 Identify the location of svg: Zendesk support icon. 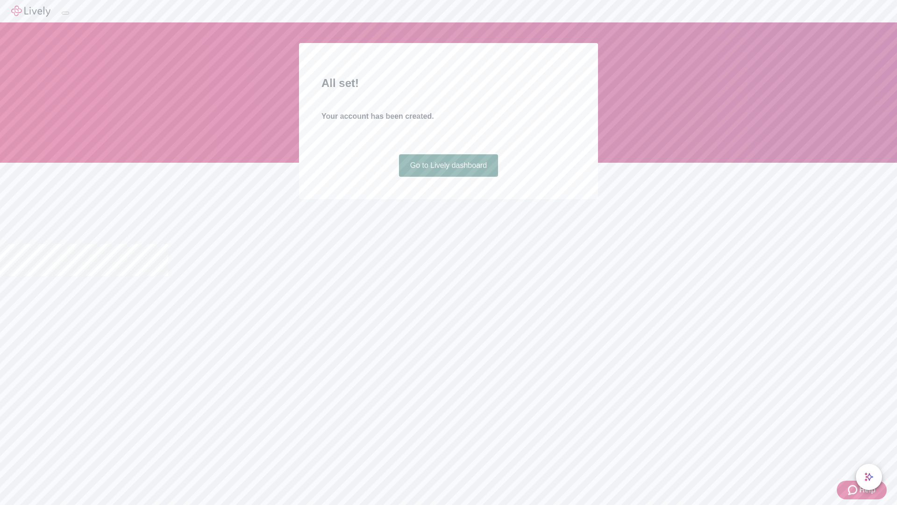
(854, 490).